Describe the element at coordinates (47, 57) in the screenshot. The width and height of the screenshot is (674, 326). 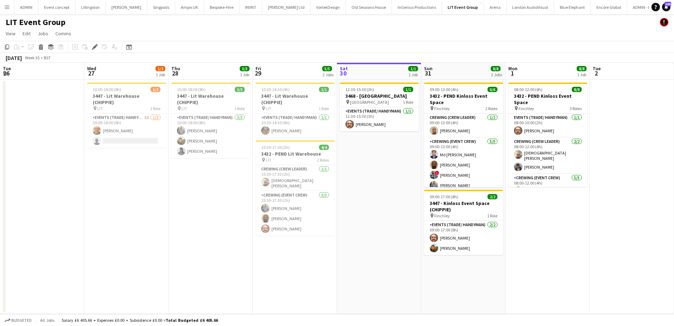
I see `div: BST` at that location.